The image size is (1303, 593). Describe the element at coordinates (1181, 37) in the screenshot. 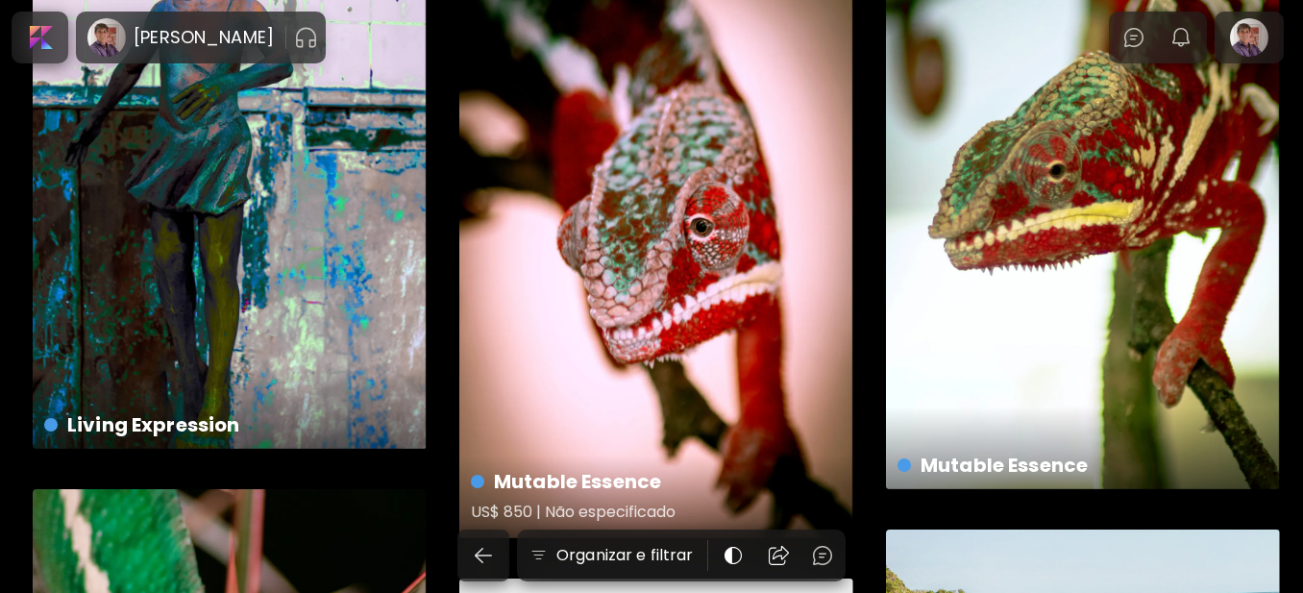

I see `button: bellIcon` at that location.